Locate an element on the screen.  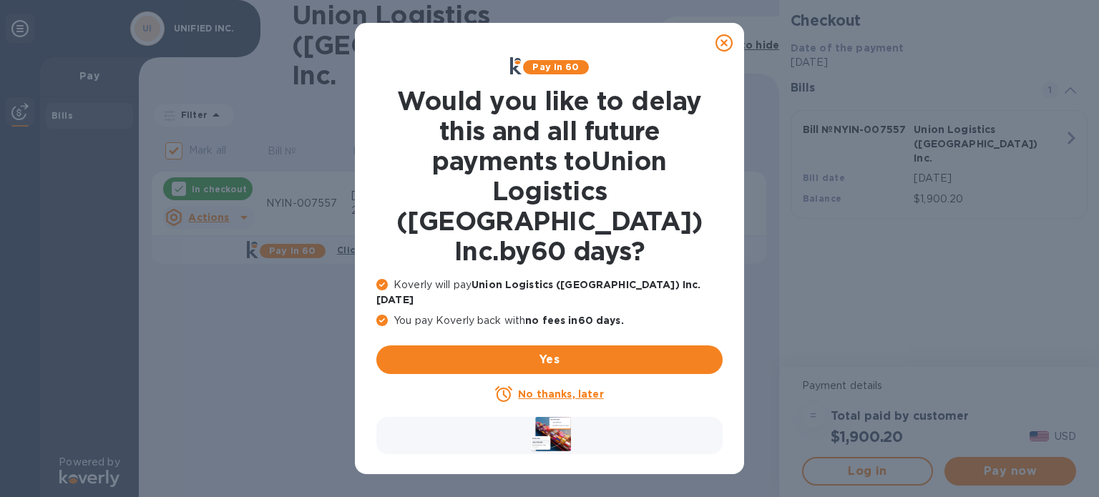
u: No thanks, later is located at coordinates (560, 394).